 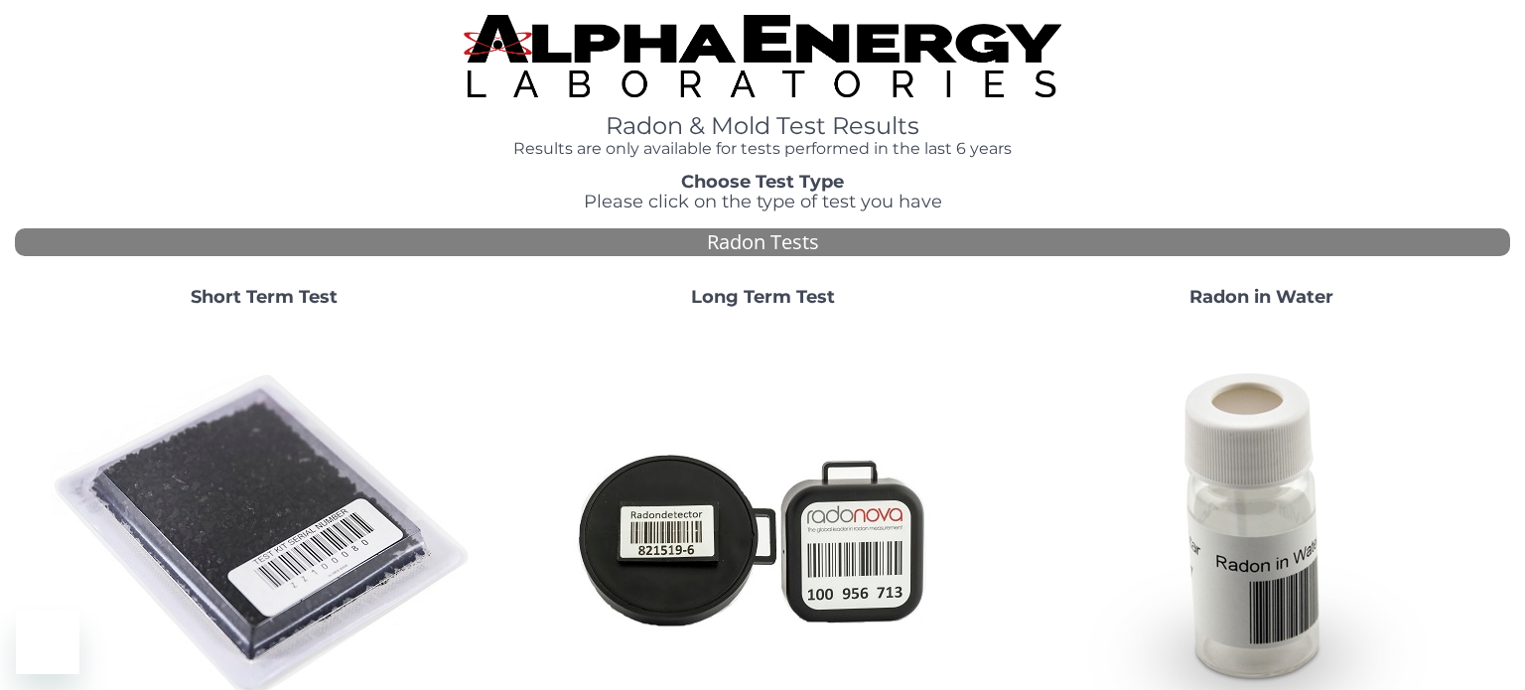 I want to click on strong: Choose Test Type, so click(x=762, y=182).